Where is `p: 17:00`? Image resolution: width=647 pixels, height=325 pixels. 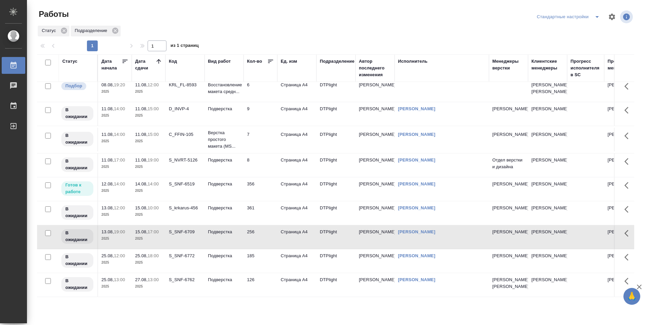 p: 17:00 is located at coordinates (119, 160).